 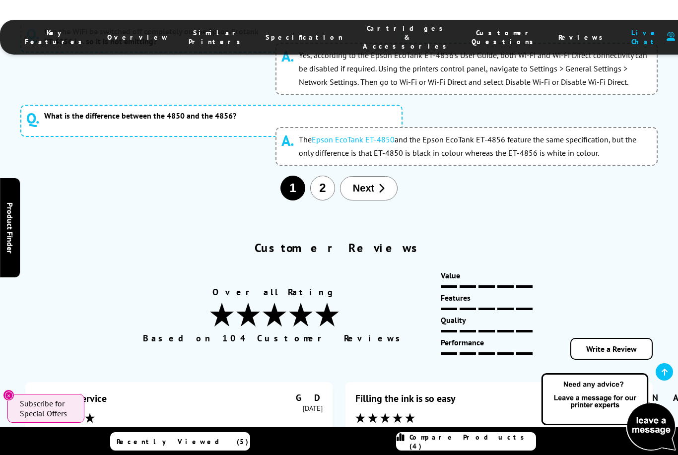 What do you see at coordinates (138, 37) in the screenshot?
I see `span: Overview` at bounding box center [138, 37].